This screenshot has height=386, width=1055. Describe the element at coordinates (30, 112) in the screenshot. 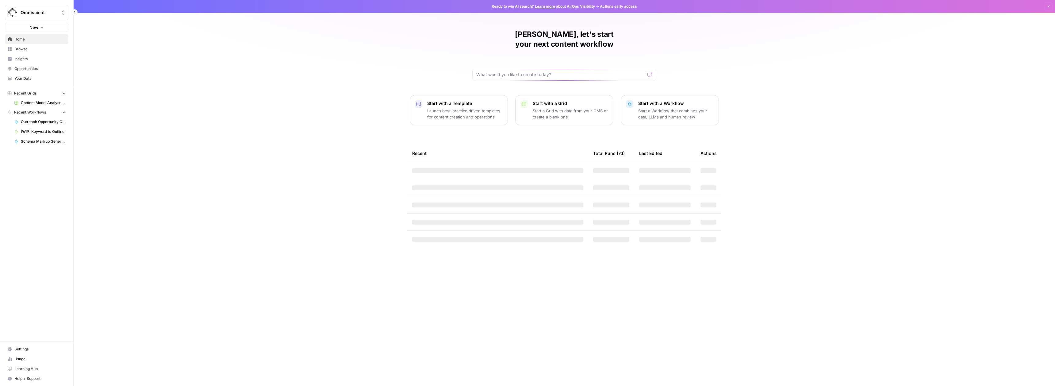

I see `span: Recent Workflows` at that location.